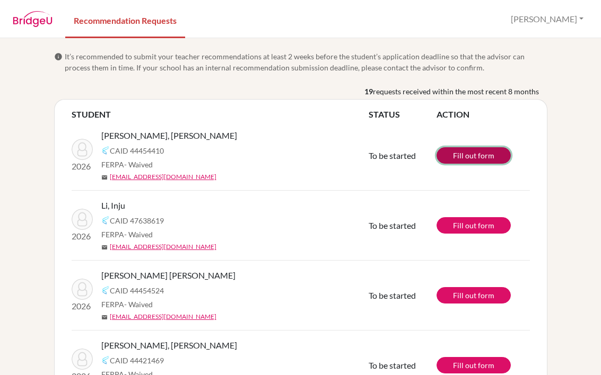  I want to click on th: STUDENT, so click(220, 114).